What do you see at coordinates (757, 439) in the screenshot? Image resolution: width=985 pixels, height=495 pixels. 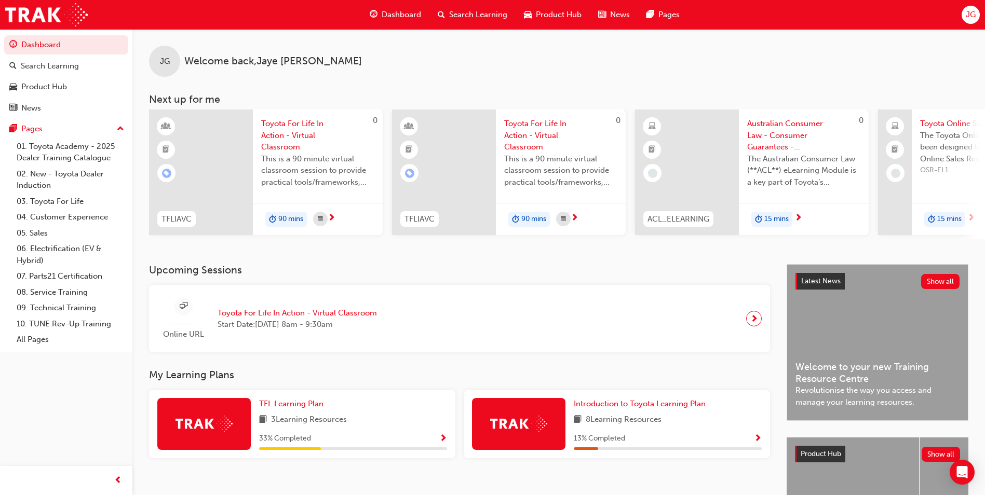 I see `span: Show Progress` at bounding box center [757, 439].